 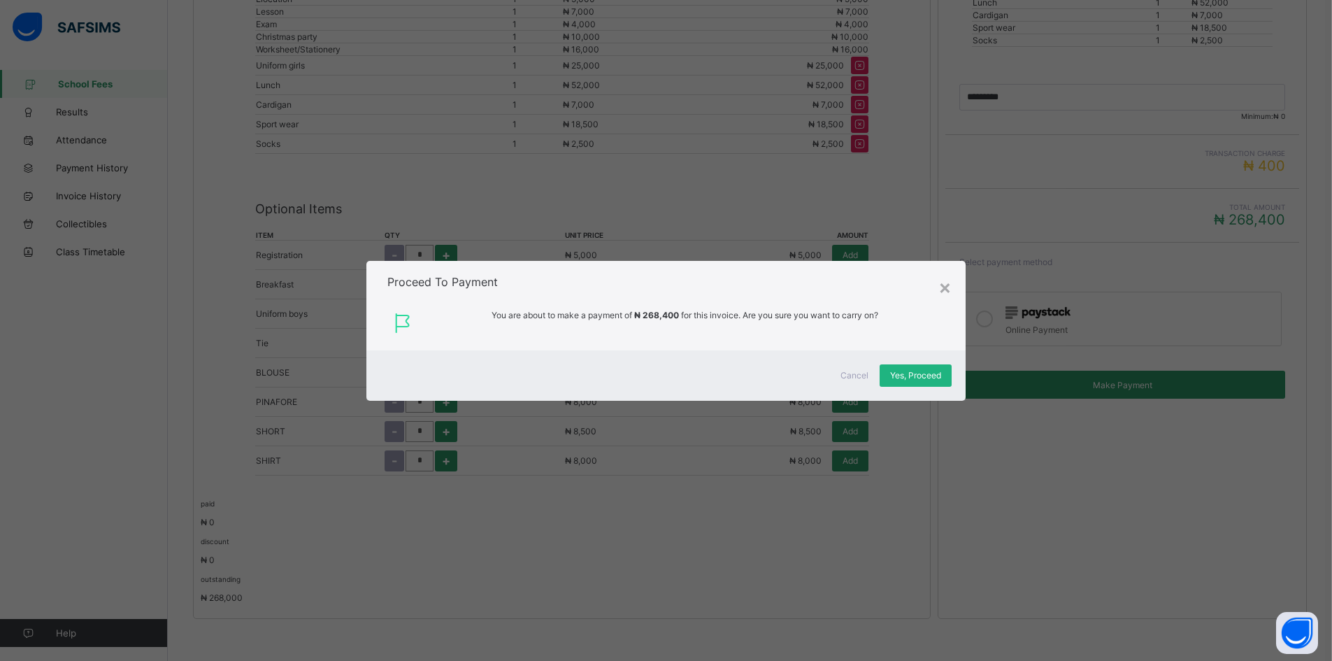 I want to click on span: You are about to make a payment of for this invoice. Are you sure you want to carry on?, so click(x=685, y=323).